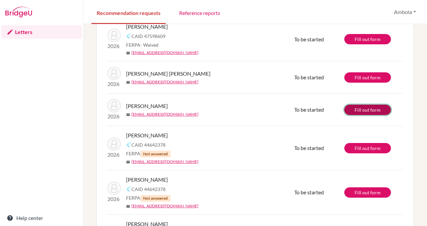 The width and height of the screenshot is (427, 226). What do you see at coordinates (41, 32) in the screenshot?
I see `a: Letters` at bounding box center [41, 32].